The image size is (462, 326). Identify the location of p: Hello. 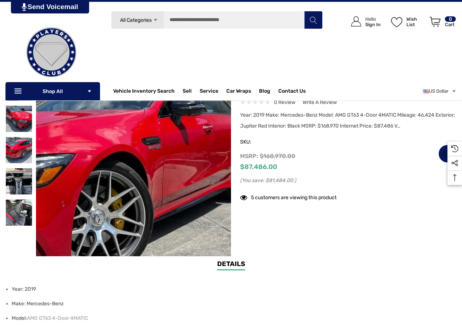
(373, 19).